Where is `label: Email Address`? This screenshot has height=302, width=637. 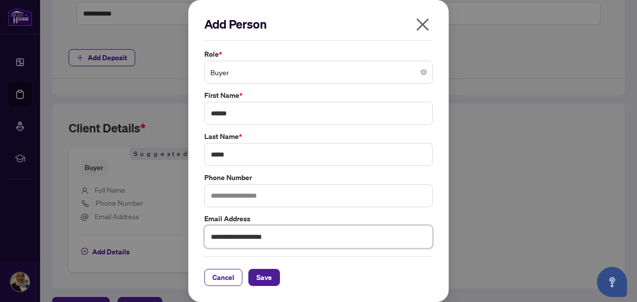 label: Email Address is located at coordinates (319, 218).